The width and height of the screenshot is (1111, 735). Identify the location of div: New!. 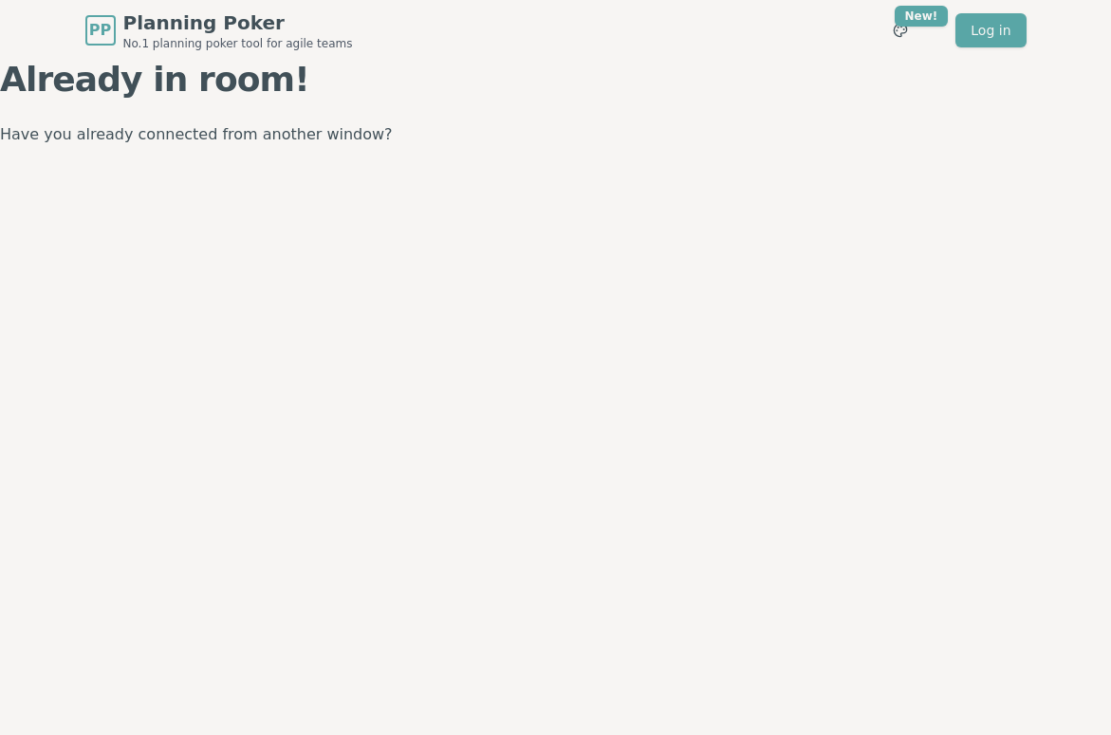
(921, 16).